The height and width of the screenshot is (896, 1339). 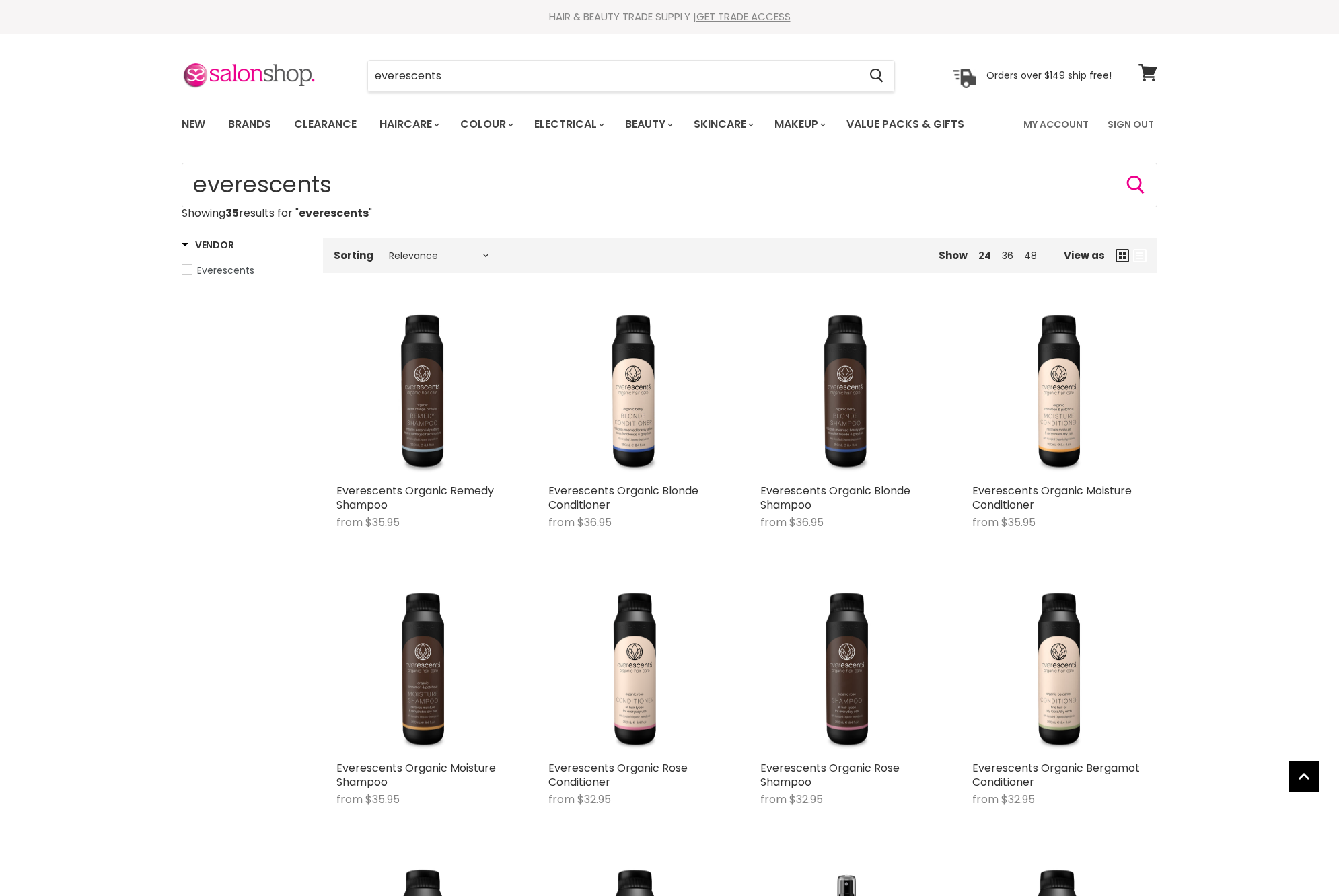 I want to click on span: View as, so click(x=1084, y=255).